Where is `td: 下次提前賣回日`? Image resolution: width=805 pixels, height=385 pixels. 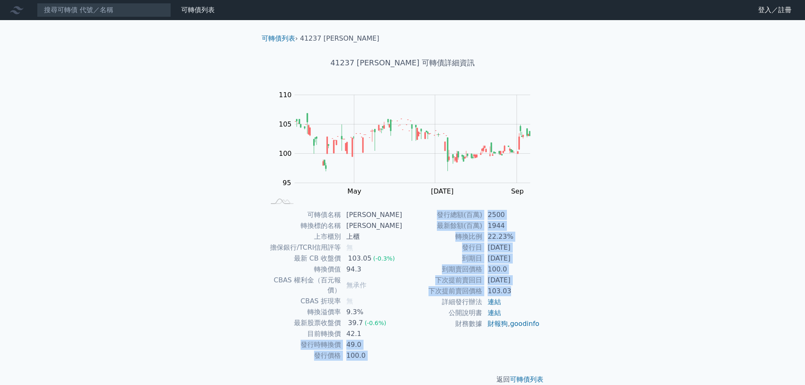 td: 下次提前賣回日 is located at coordinates (442, 281).